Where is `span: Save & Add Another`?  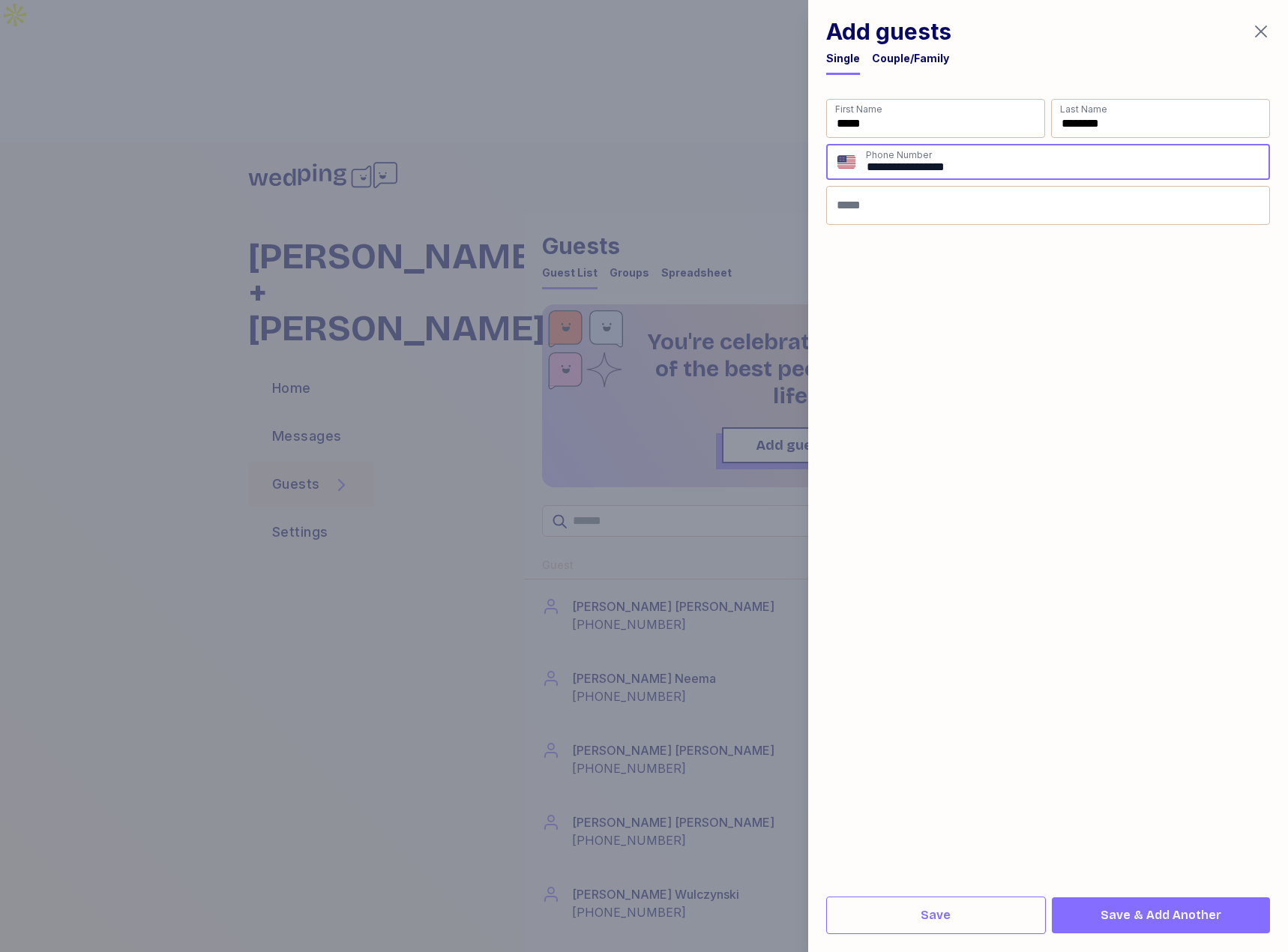
span: Save & Add Another is located at coordinates (1161, 915).